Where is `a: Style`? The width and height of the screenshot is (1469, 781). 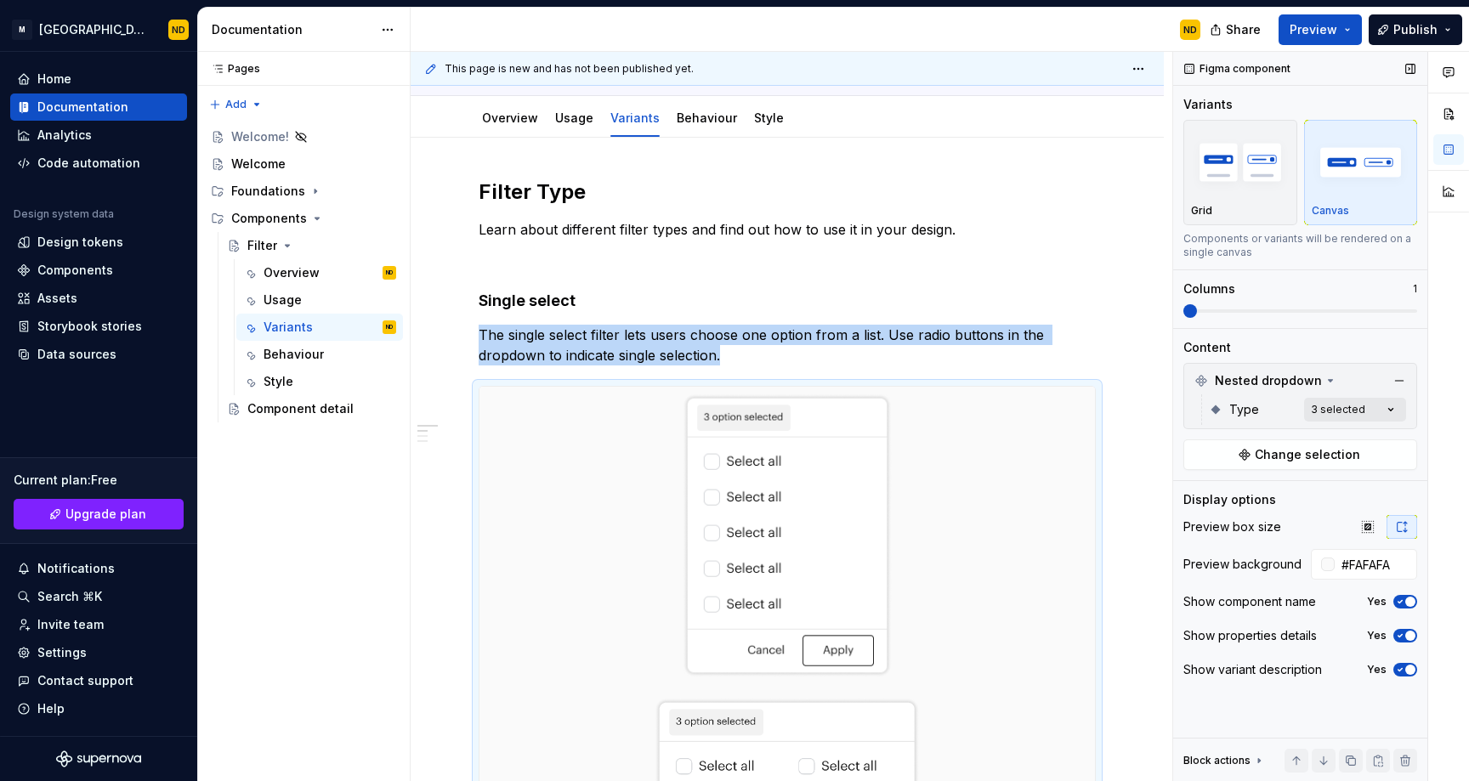 a: Style is located at coordinates (769, 117).